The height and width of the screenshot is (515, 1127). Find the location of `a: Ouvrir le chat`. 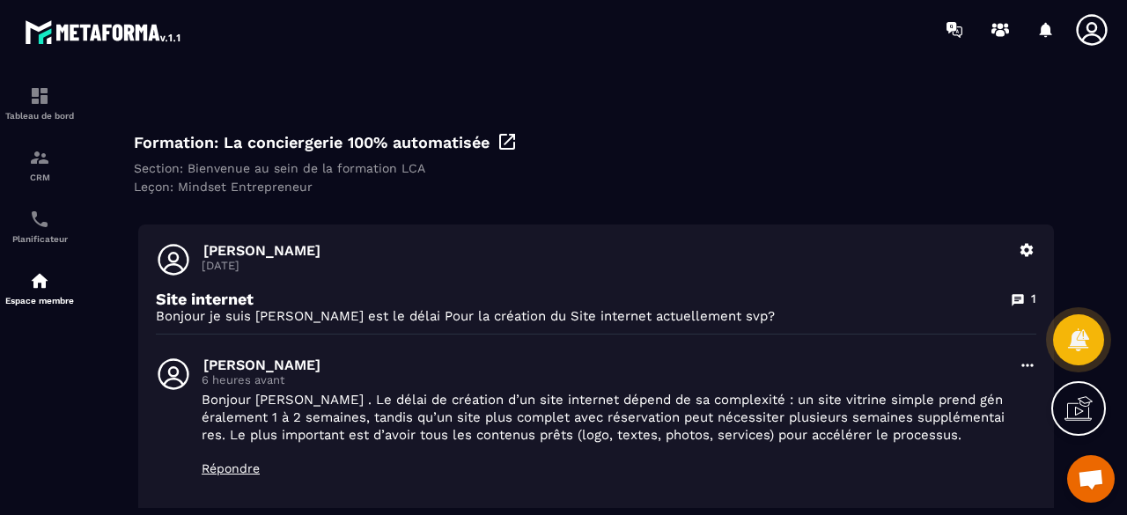

a: Ouvrir le chat is located at coordinates (1091, 479).